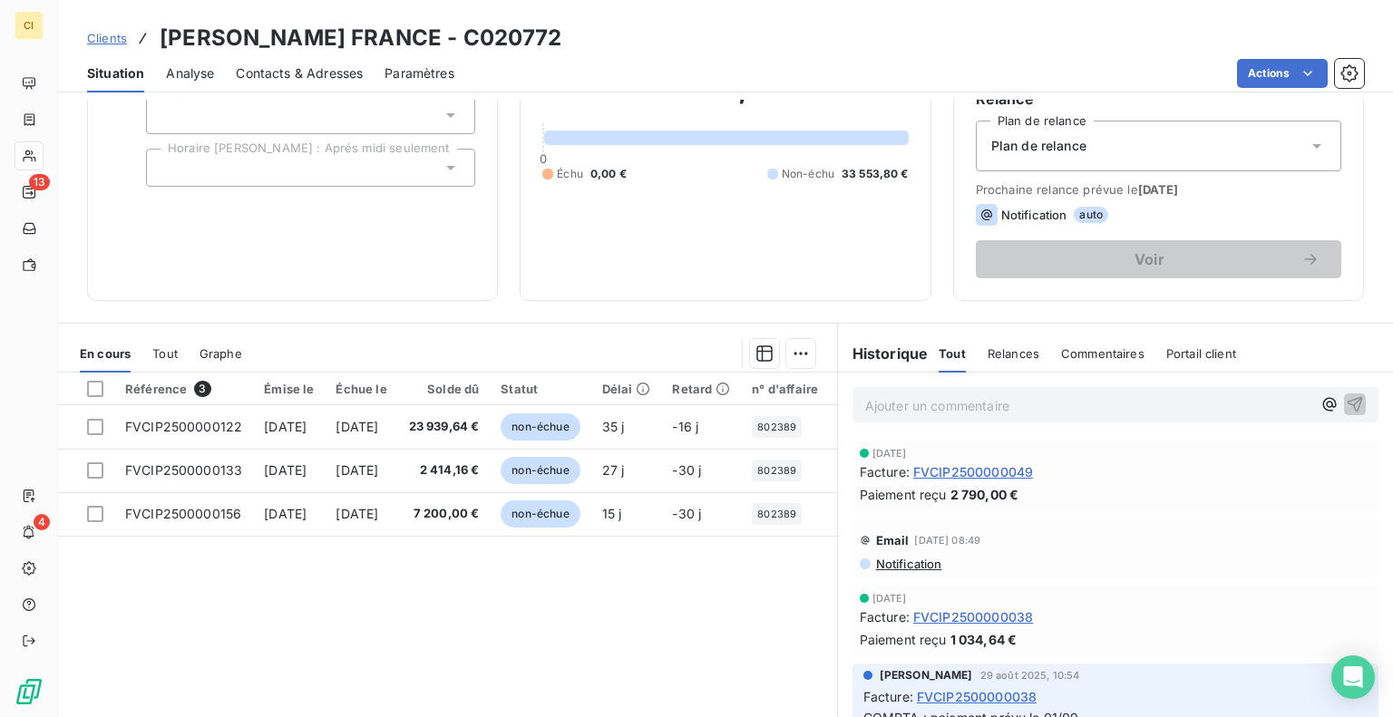  Describe the element at coordinates (107, 38) in the screenshot. I see `a: Clients` at that location.